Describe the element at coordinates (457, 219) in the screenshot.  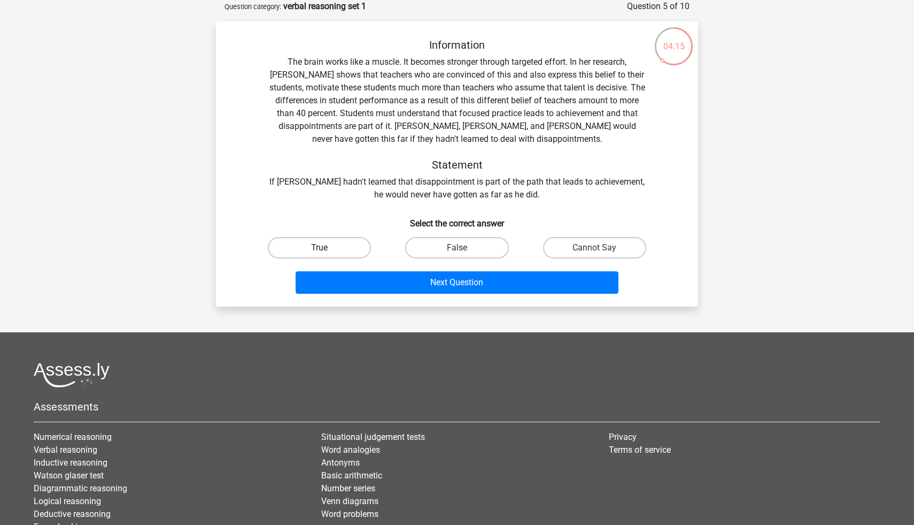
I see `h6: Select the correct answer` at that location.